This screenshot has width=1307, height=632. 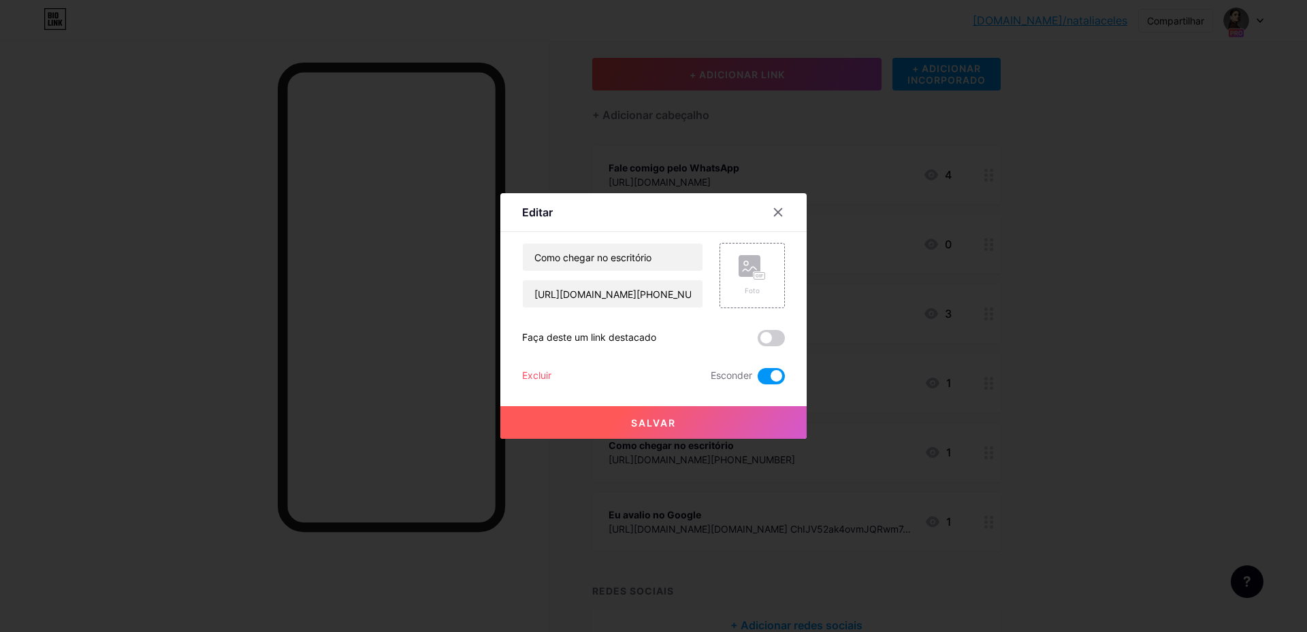 I want to click on input: Título, so click(x=613, y=257).